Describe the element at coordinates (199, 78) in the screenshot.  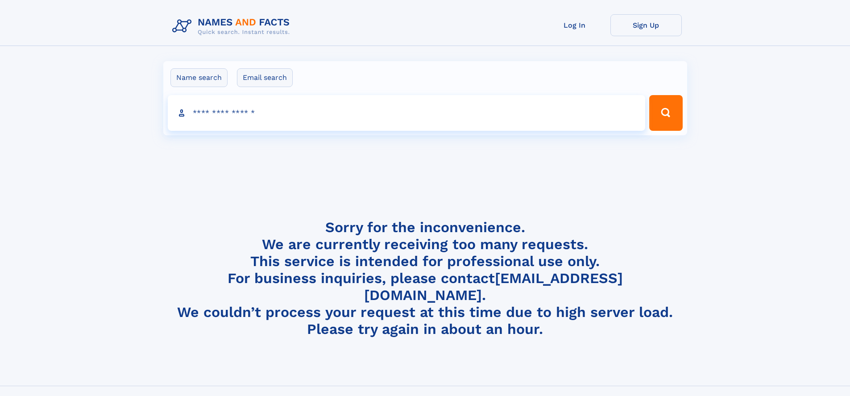
I see `label: Name search` at that location.